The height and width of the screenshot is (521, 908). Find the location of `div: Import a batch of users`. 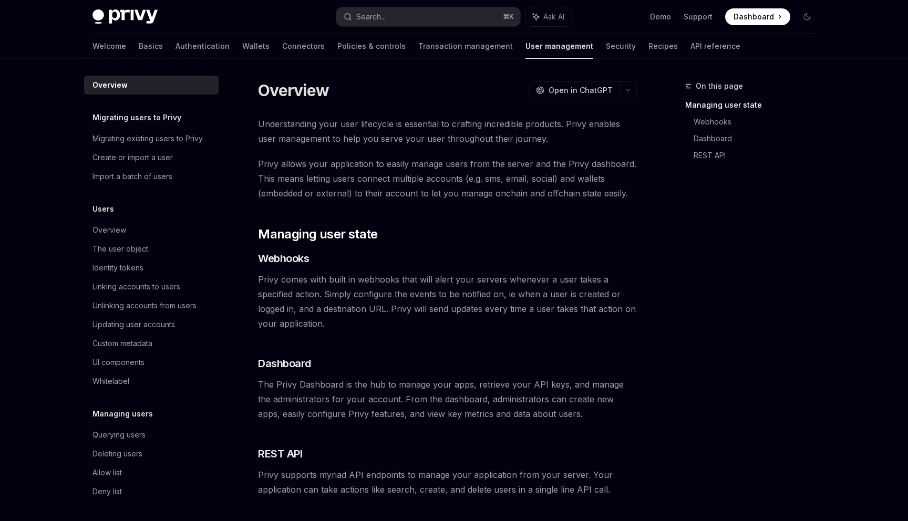

div: Import a batch of users is located at coordinates (132, 177).